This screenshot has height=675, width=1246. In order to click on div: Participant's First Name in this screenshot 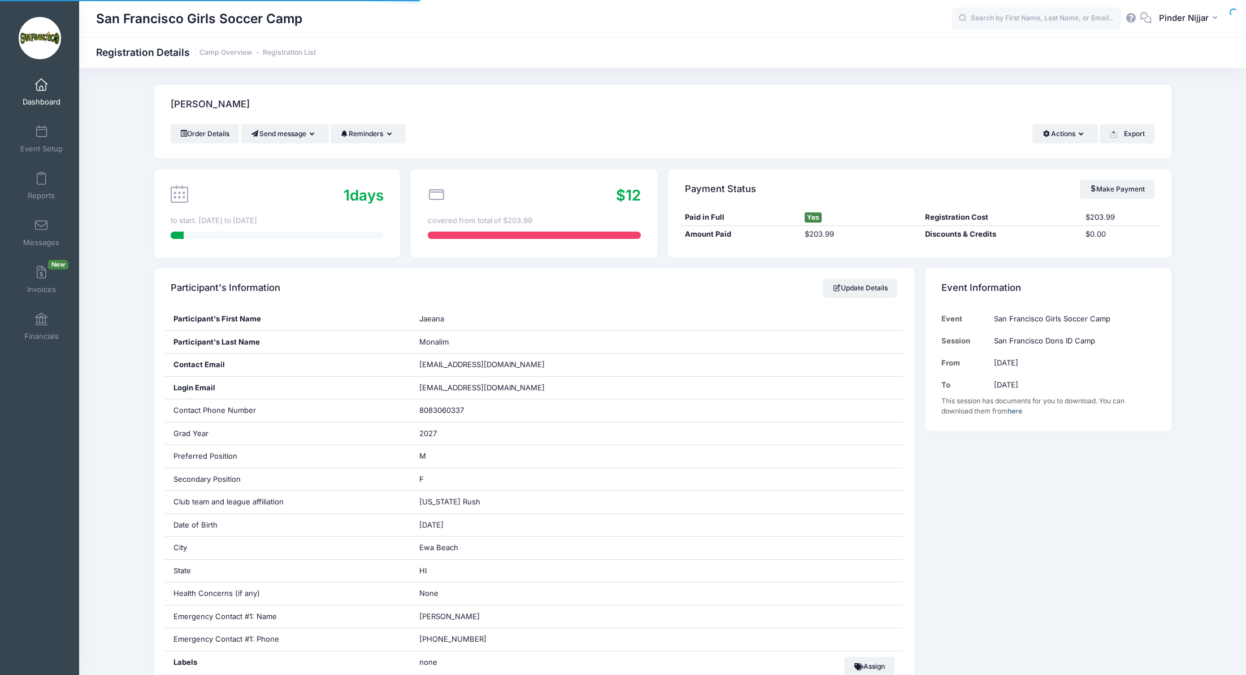, I will do `click(288, 319)`.